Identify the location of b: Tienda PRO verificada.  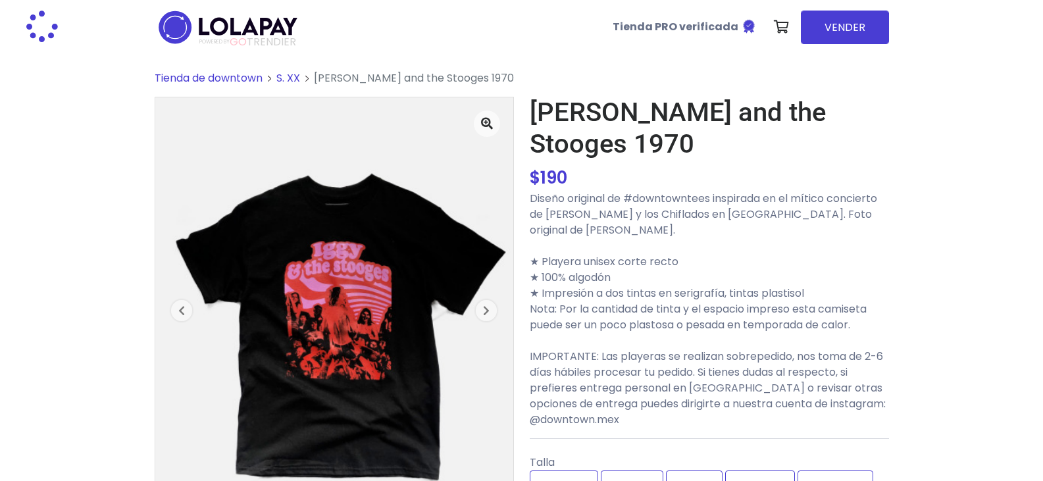
(675, 26).